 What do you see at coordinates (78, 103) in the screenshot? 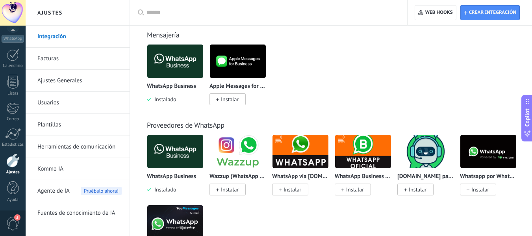
I see `li: Usuarios` at bounding box center [78, 103].